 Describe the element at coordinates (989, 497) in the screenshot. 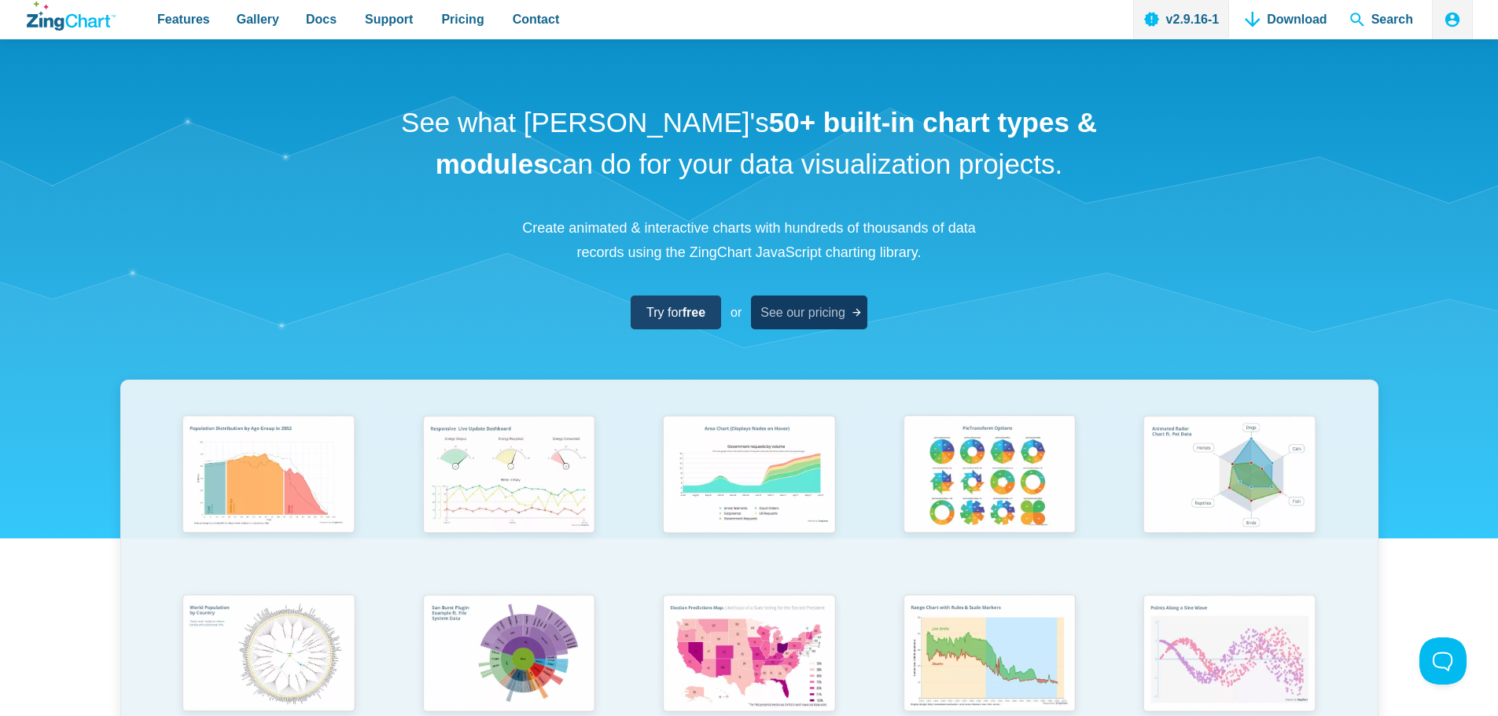

I see `a: Pie Transform Options` at that location.